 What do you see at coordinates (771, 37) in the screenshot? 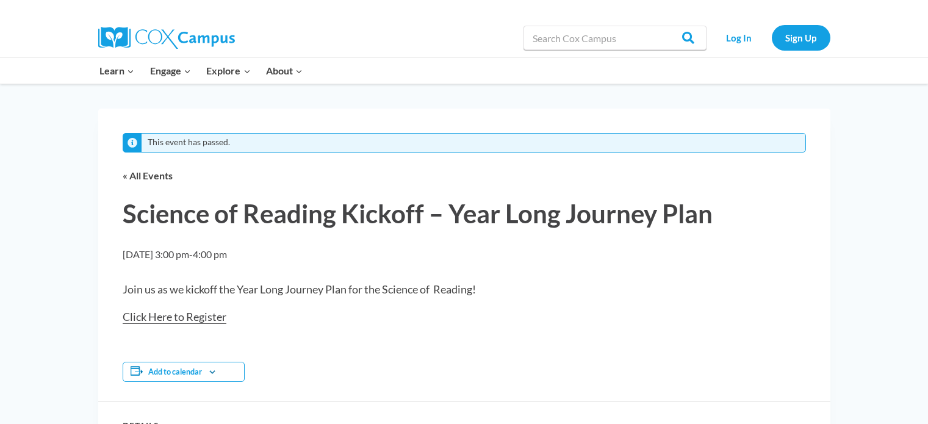
I see `nav: Secondary Navigation` at bounding box center [771, 37].